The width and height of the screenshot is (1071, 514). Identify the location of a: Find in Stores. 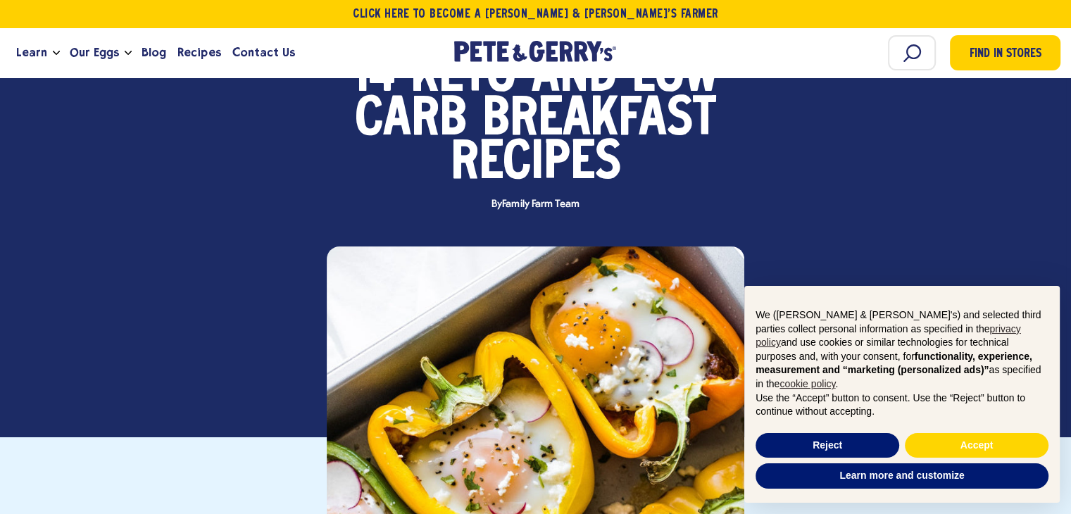
(1005, 53).